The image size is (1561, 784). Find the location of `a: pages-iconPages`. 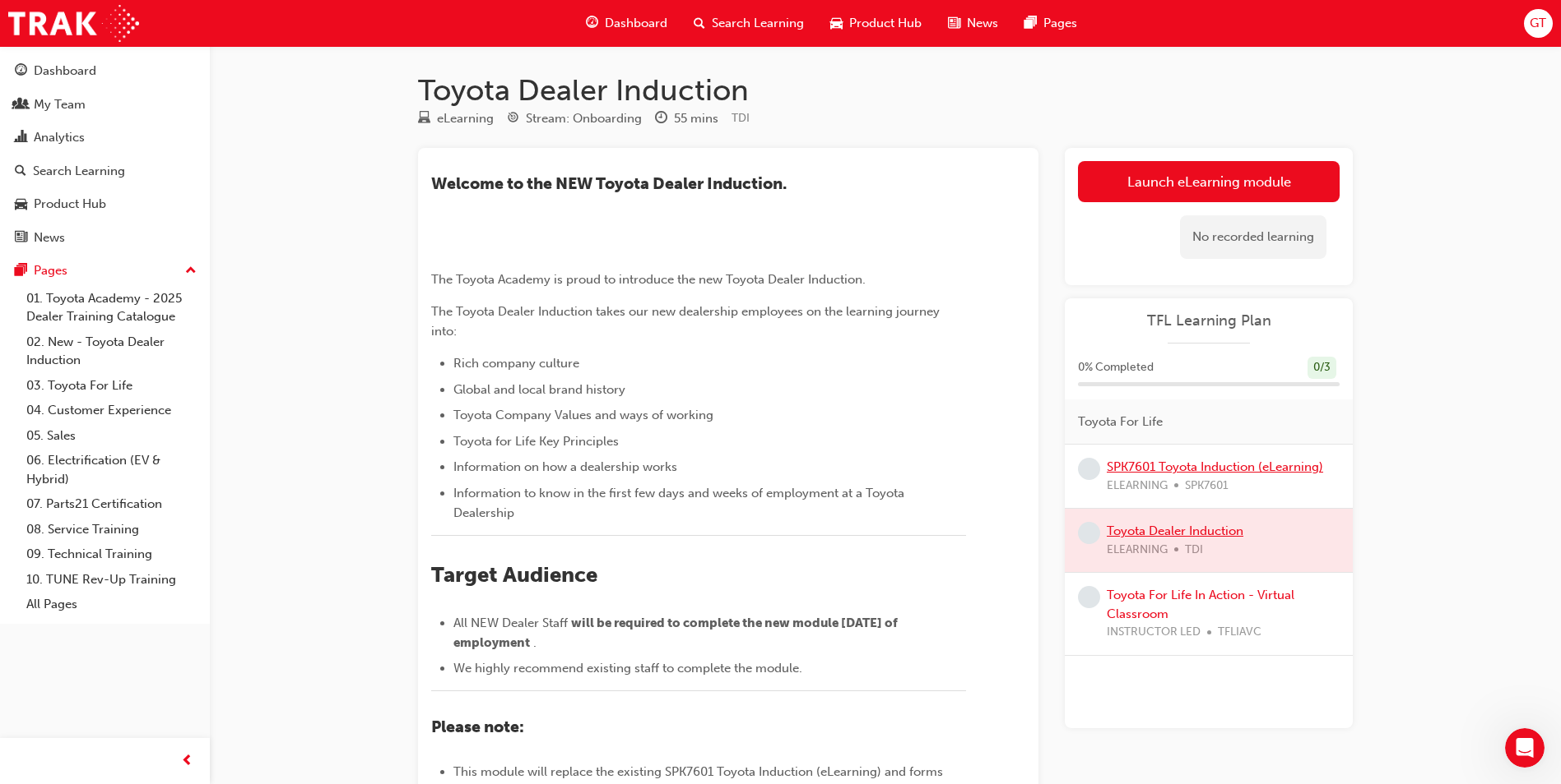

a: pages-iconPages is located at coordinates (1050, 23).